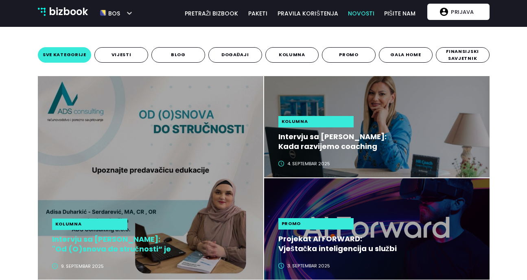 The height and width of the screenshot is (280, 527). I want to click on img: account logo, so click(444, 12).